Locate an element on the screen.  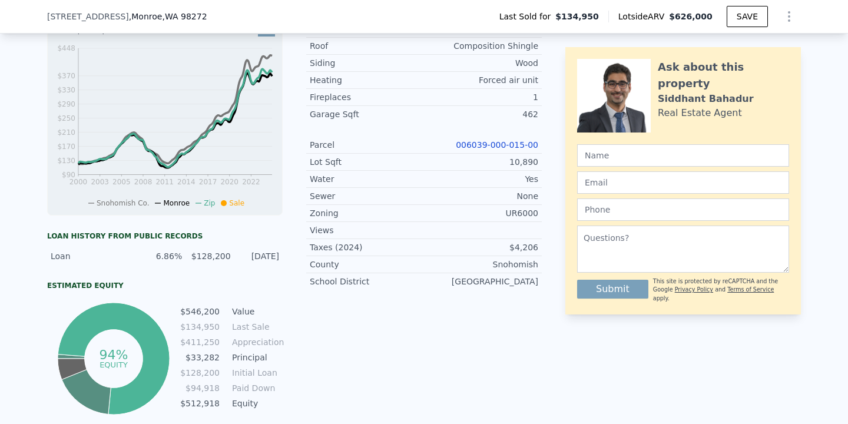
div: Siddhant Bahadur is located at coordinates (706, 99).